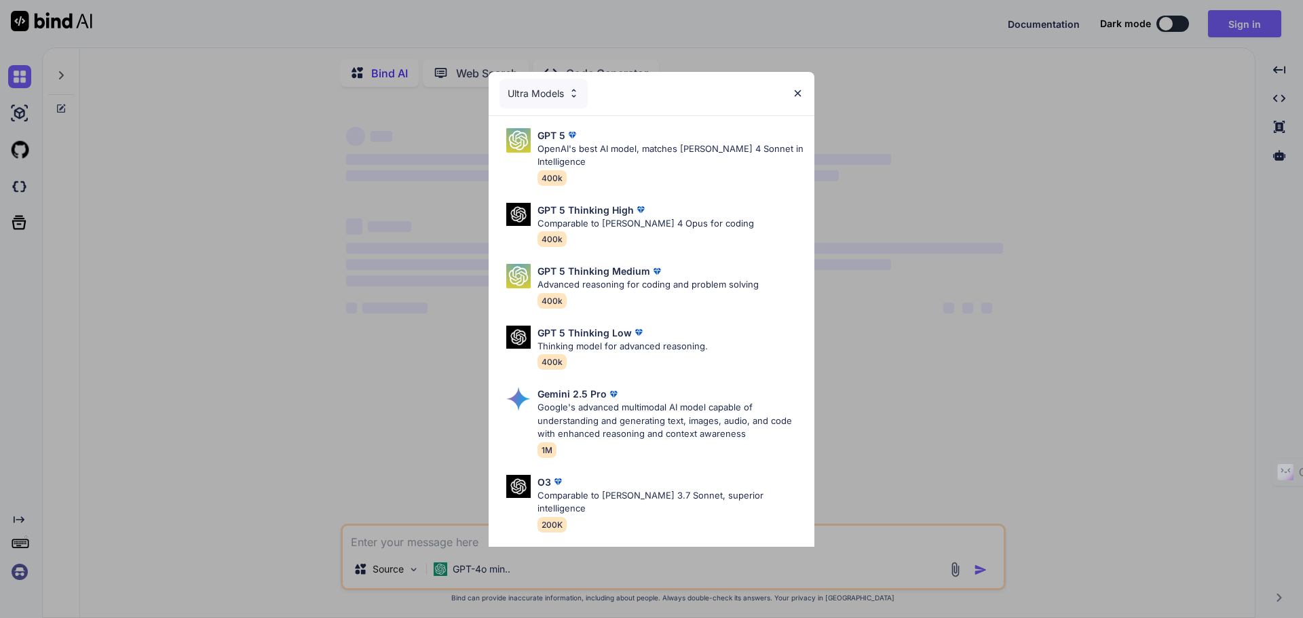 The height and width of the screenshot is (618, 1303). What do you see at coordinates (552, 525) in the screenshot?
I see `span: 200K` at bounding box center [552, 525].